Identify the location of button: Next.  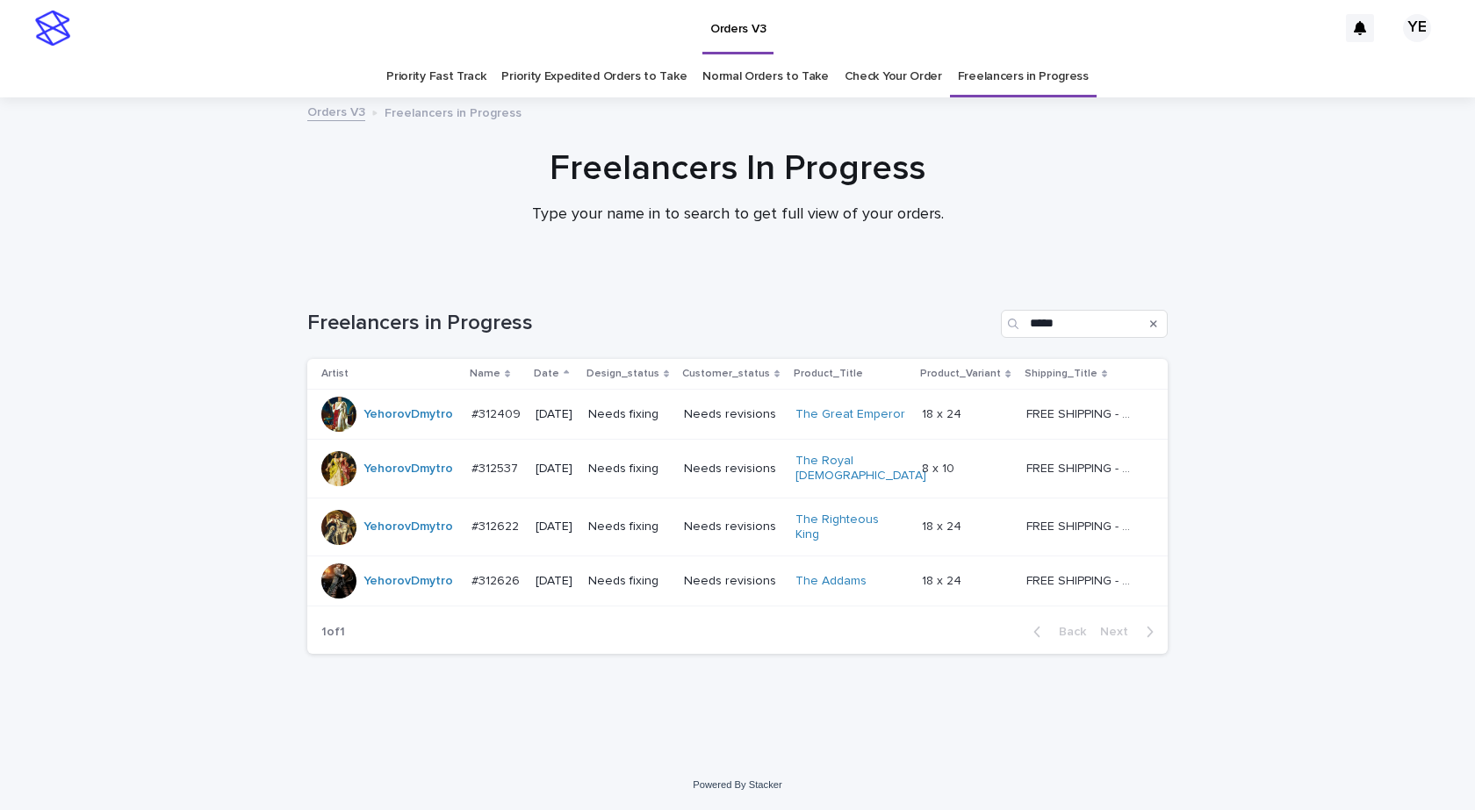
(1130, 632).